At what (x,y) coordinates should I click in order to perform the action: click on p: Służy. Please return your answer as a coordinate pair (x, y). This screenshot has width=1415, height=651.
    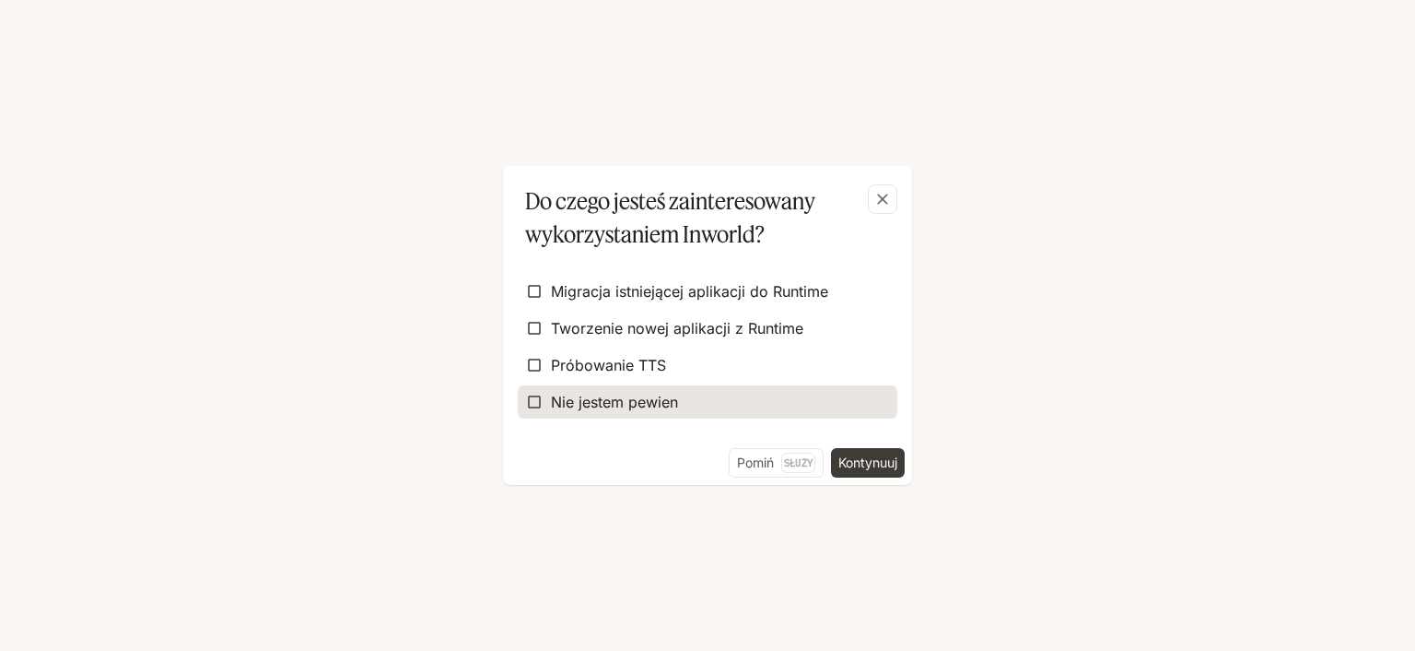
    Looking at the image, I should click on (798, 463).